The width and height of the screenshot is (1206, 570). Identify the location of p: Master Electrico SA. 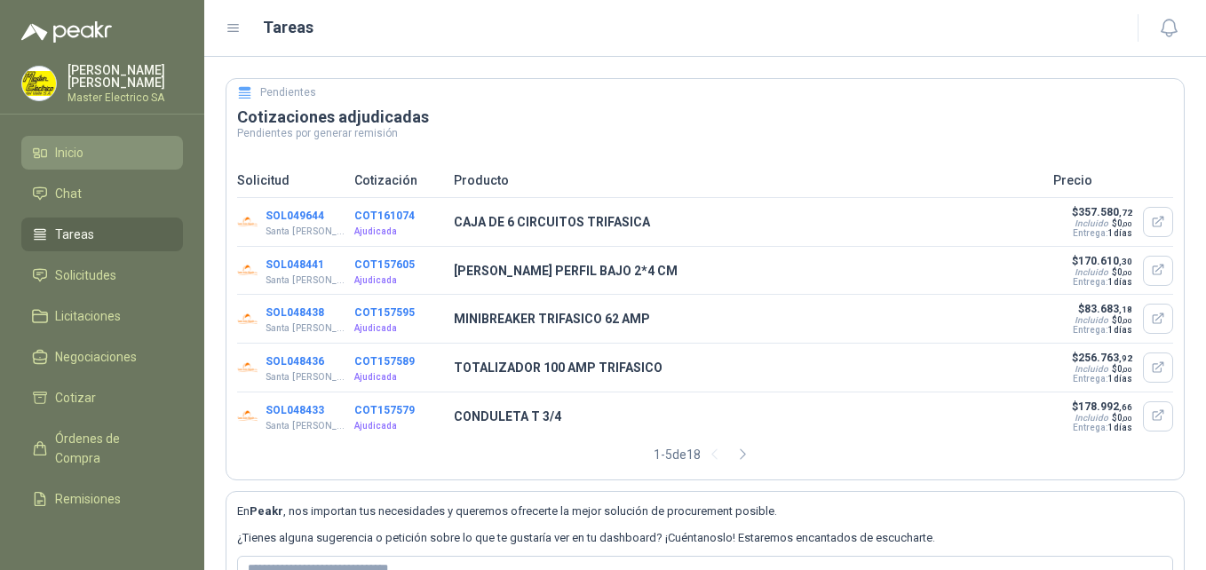
(125, 98).